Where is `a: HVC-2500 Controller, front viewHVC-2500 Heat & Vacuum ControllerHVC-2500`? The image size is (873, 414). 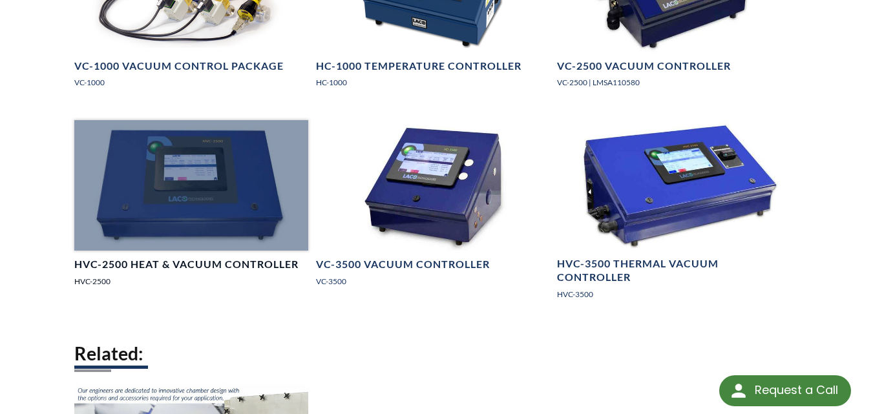 a: HVC-2500 Controller, front viewHVC-2500 Heat & Vacuum ControllerHVC-2500 is located at coordinates (191, 209).